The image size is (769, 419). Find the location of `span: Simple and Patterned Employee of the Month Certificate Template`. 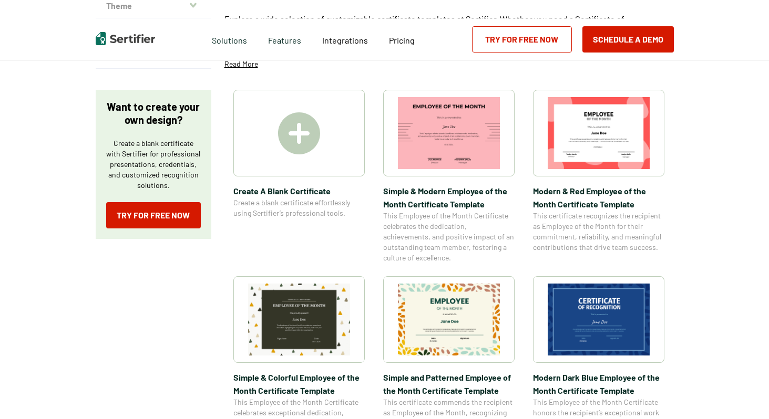

span: Simple and Patterned Employee of the Month Certificate Template is located at coordinates (449, 384).